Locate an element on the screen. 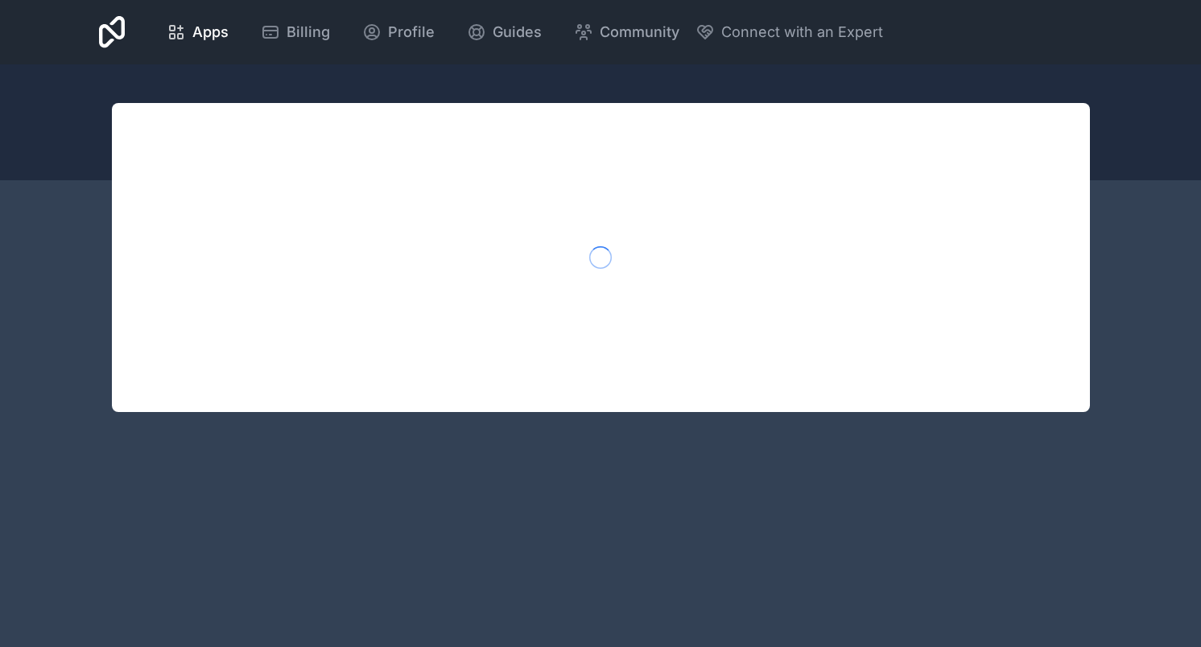 The image size is (1201, 647). a: Guides is located at coordinates (504, 32).